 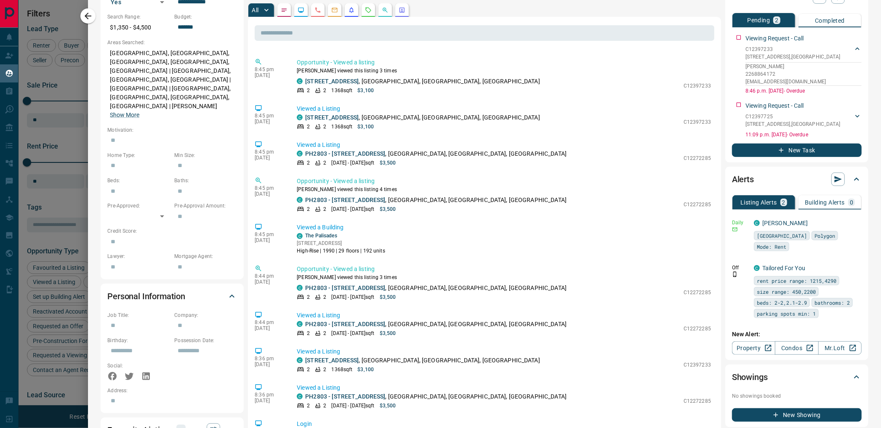 What do you see at coordinates (797, 281) in the screenshot?
I see `span: rent price range: 1215,4290` at bounding box center [797, 281].